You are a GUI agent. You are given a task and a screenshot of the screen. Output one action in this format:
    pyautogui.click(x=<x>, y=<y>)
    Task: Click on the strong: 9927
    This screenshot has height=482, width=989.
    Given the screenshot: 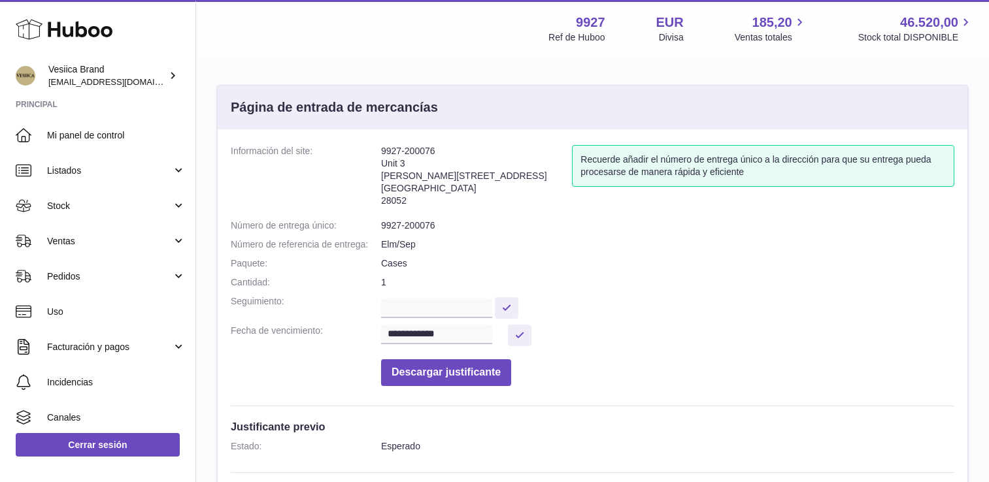 What is the action you would take?
    pyautogui.click(x=590, y=22)
    